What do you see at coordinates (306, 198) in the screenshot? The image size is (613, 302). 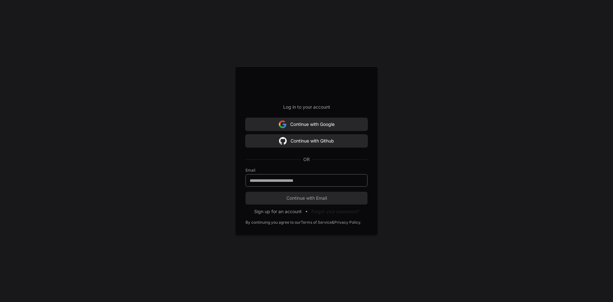 I see `span: Continue with Email` at bounding box center [306, 198].